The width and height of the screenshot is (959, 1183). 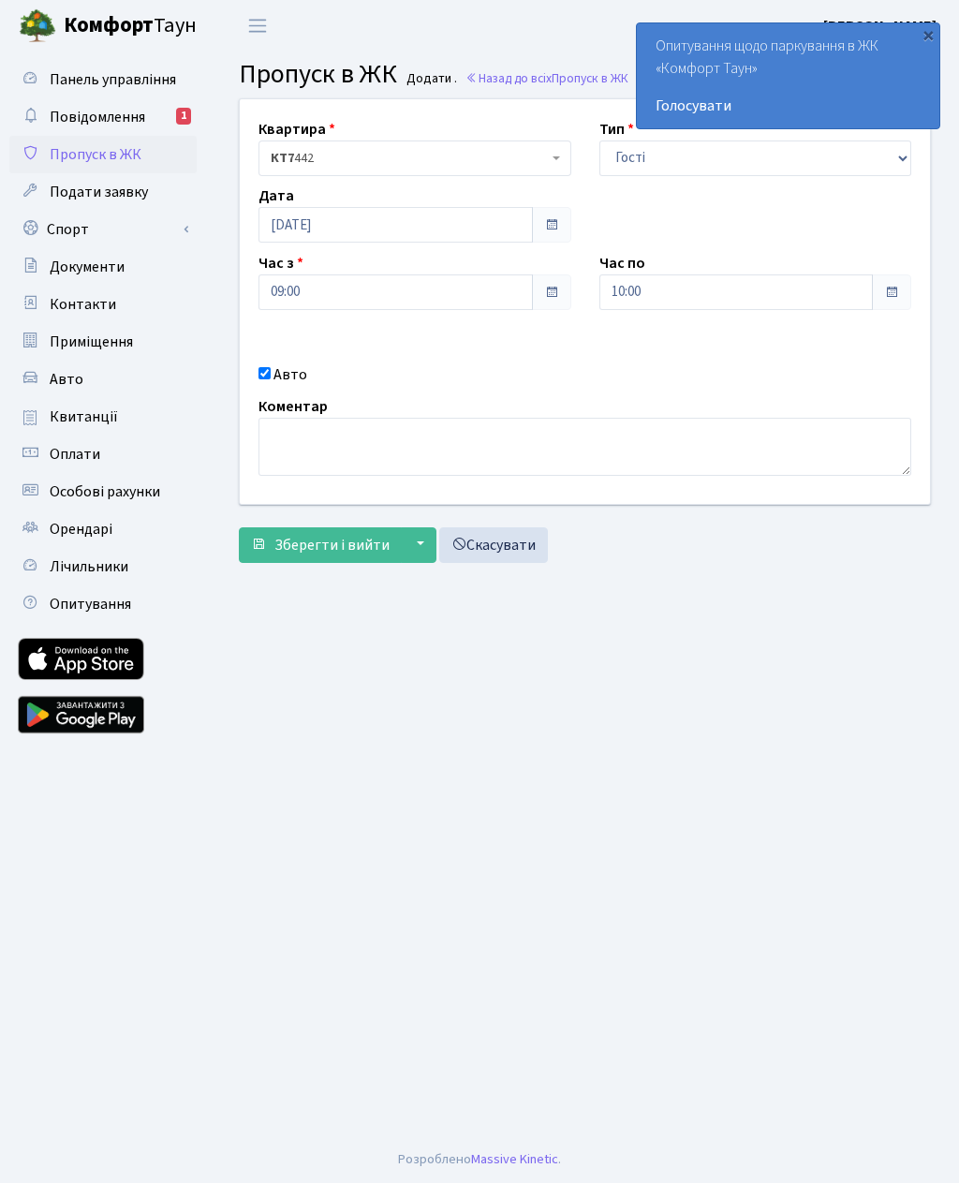 I want to click on span: Особові рахунки, so click(x=105, y=492).